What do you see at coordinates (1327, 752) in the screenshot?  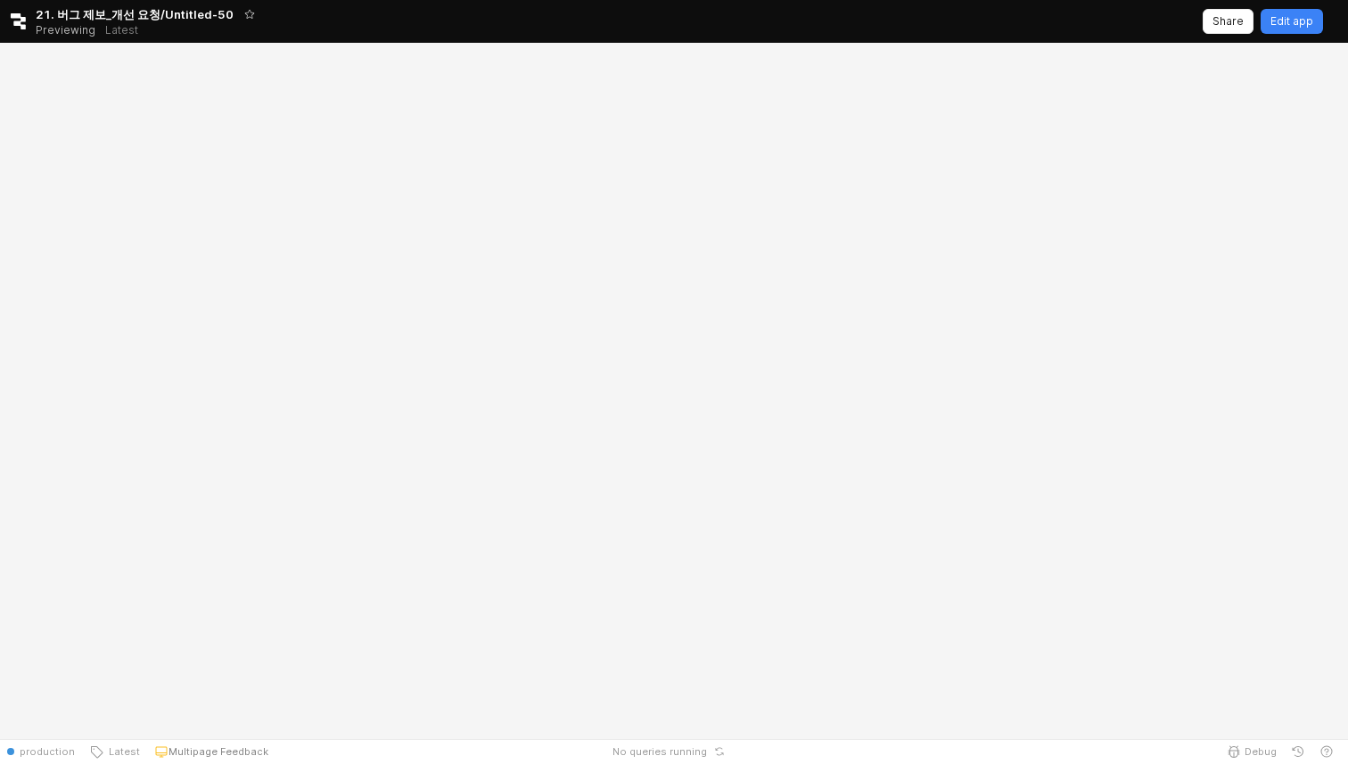 I see `button: Help` at bounding box center [1327, 752].